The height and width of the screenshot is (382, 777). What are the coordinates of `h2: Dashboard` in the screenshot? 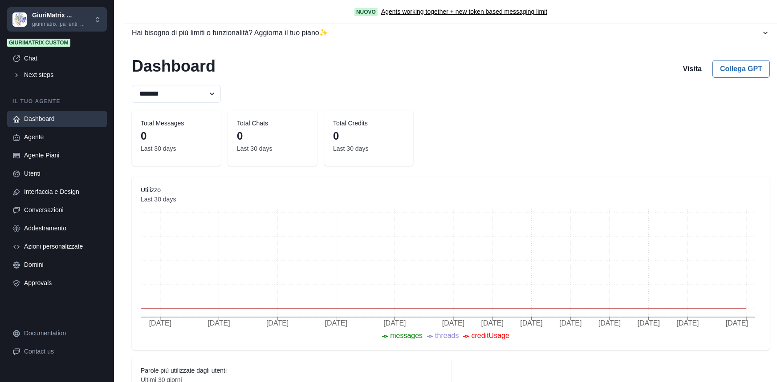 It's located at (174, 67).